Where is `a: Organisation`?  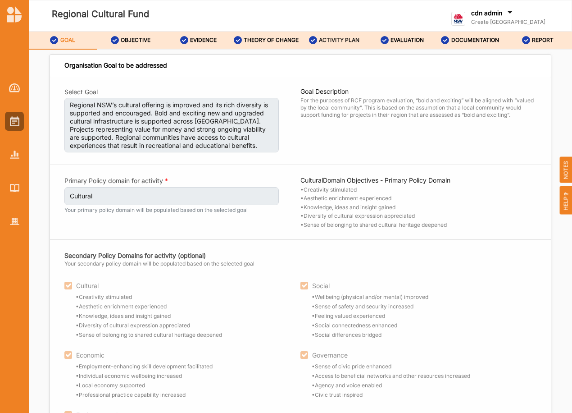 a: Organisation is located at coordinates (14, 221).